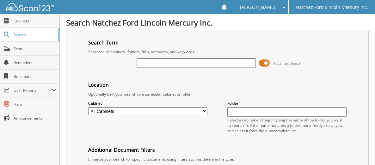 The height and width of the screenshot is (165, 375). I want to click on legend: Location, so click(98, 85).